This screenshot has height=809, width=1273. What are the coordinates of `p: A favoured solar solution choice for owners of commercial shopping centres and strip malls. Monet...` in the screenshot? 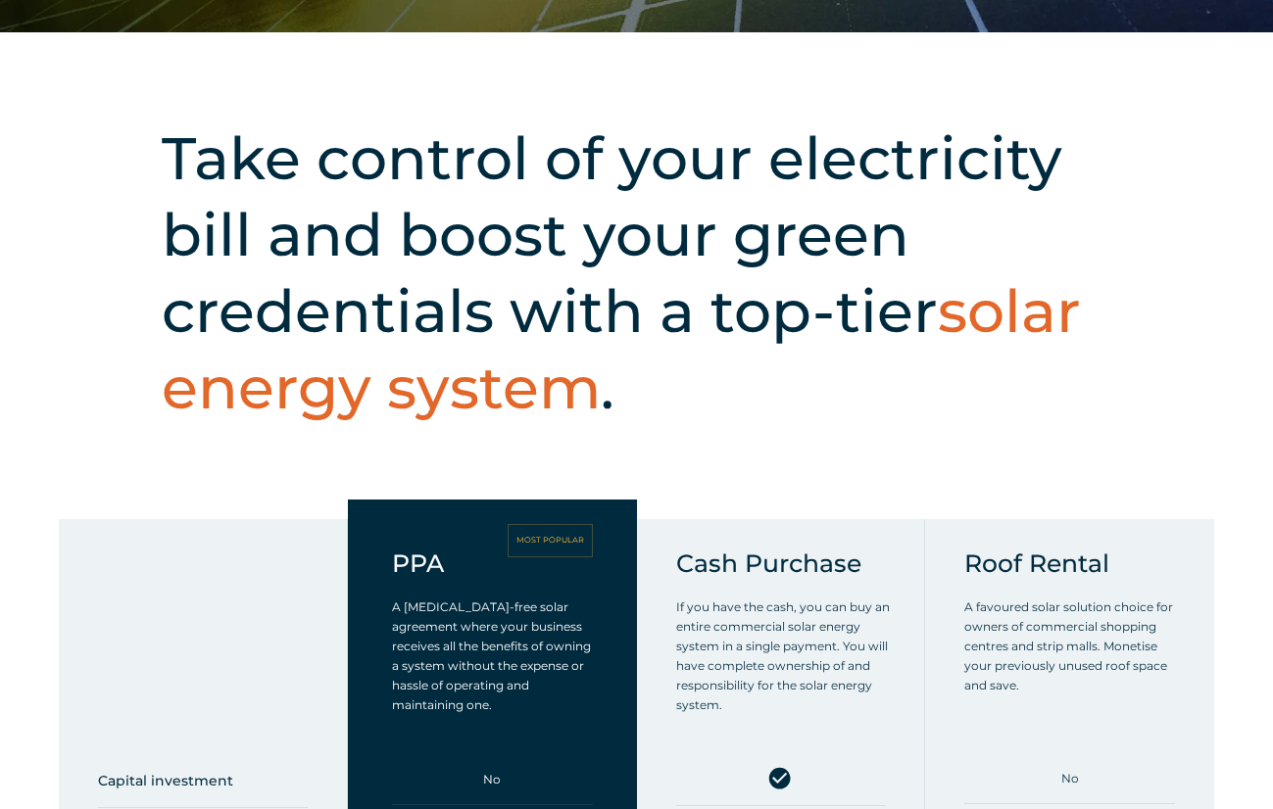 It's located at (1069, 647).